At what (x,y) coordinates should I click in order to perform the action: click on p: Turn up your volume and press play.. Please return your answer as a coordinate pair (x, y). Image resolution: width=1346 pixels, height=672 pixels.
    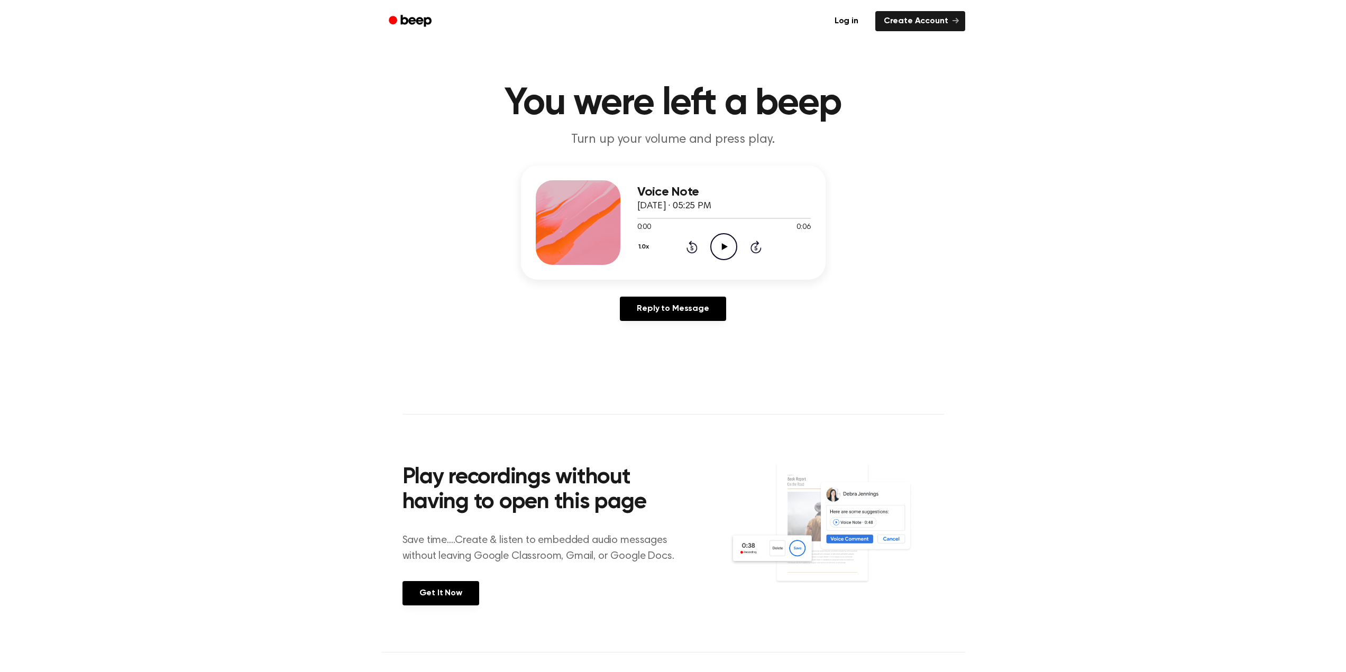
    Looking at the image, I should click on (673, 140).